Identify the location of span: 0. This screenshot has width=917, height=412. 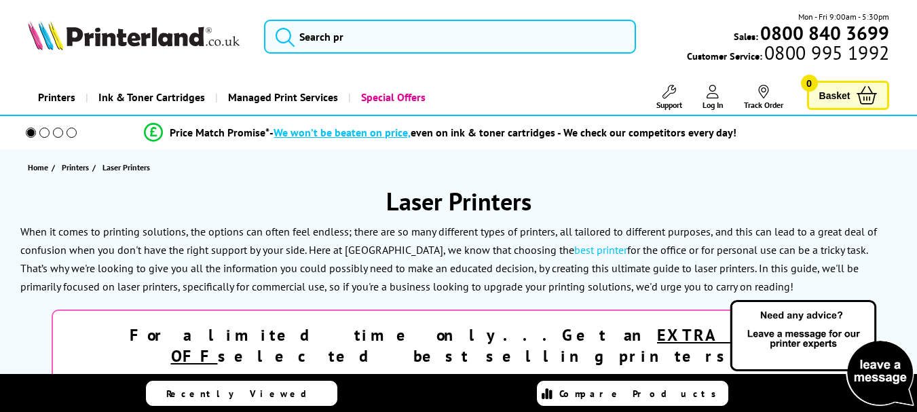
(809, 83).